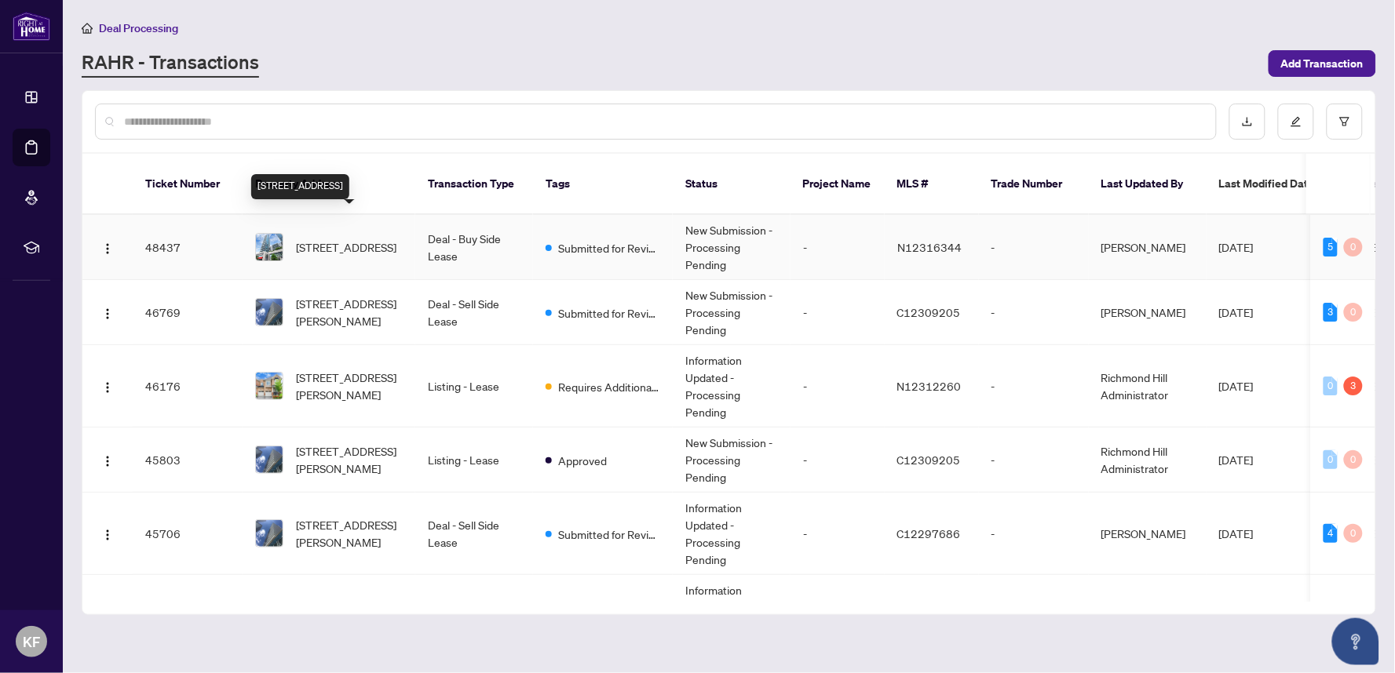  I want to click on span: Requires Additional Docs, so click(609, 387).